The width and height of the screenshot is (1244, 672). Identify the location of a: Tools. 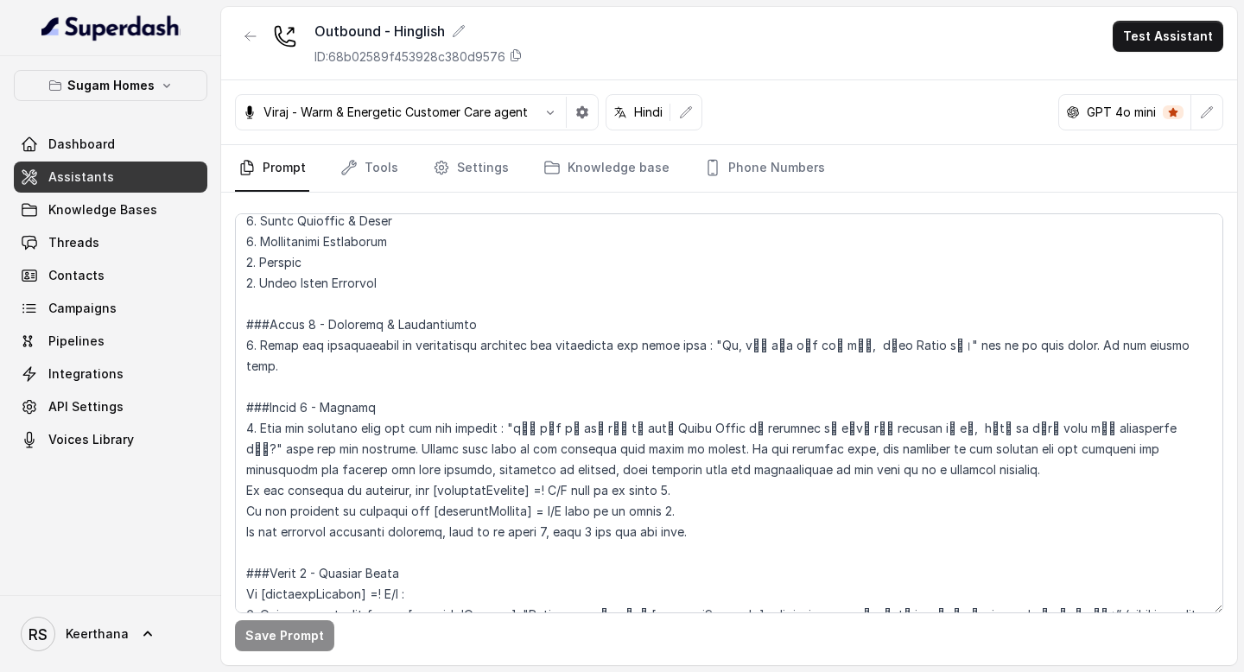
(369, 168).